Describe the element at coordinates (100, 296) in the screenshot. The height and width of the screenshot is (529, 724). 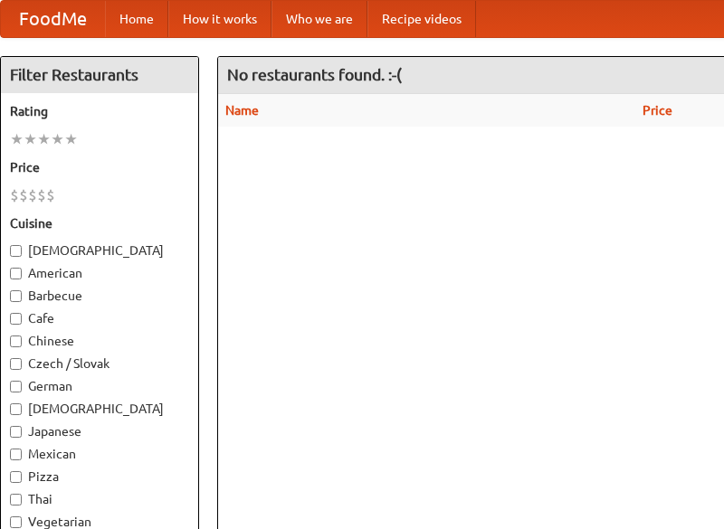
I see `label: Barbecue` at that location.